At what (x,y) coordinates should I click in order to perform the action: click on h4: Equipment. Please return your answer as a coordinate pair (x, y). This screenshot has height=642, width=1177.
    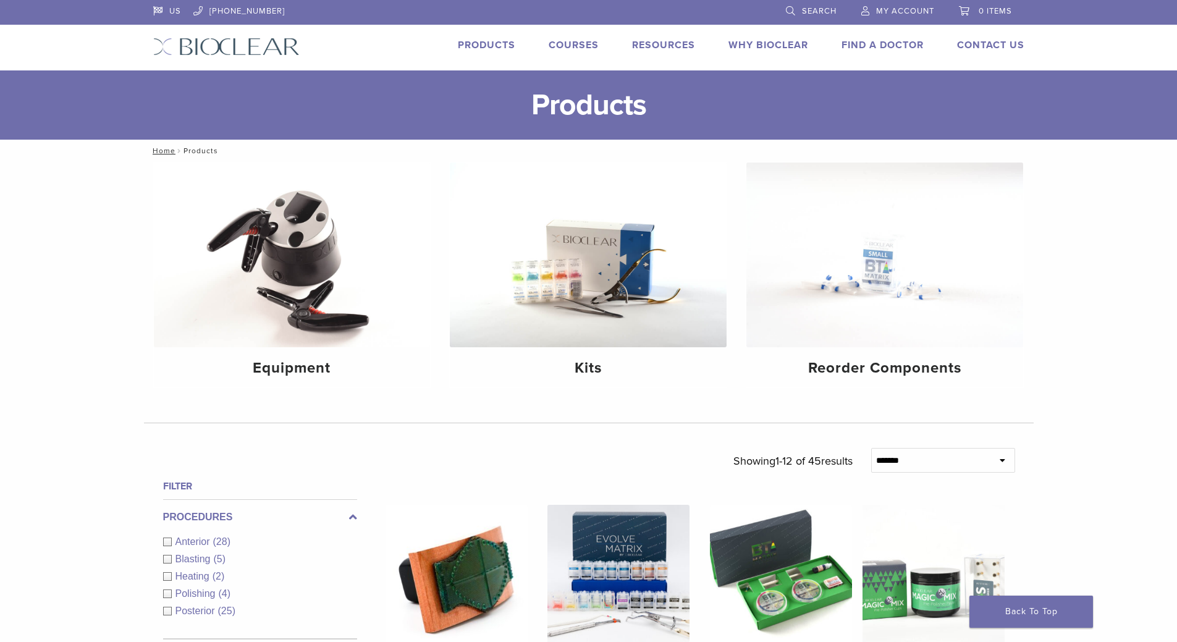
    Looking at the image, I should click on (292, 368).